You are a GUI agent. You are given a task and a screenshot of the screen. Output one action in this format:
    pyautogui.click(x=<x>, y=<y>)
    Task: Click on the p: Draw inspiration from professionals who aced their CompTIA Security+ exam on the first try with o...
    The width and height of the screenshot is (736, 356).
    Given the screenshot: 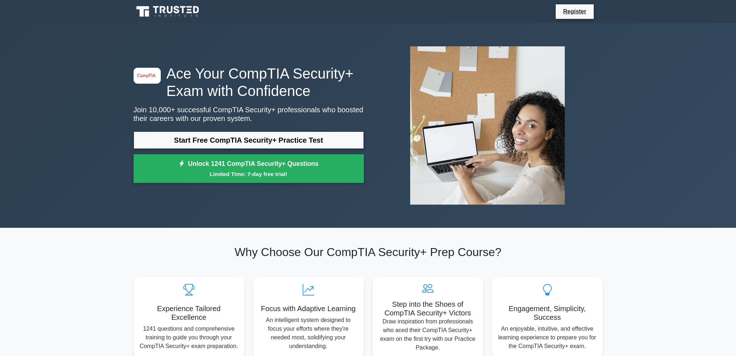 What is the action you would take?
    pyautogui.click(x=428, y=334)
    